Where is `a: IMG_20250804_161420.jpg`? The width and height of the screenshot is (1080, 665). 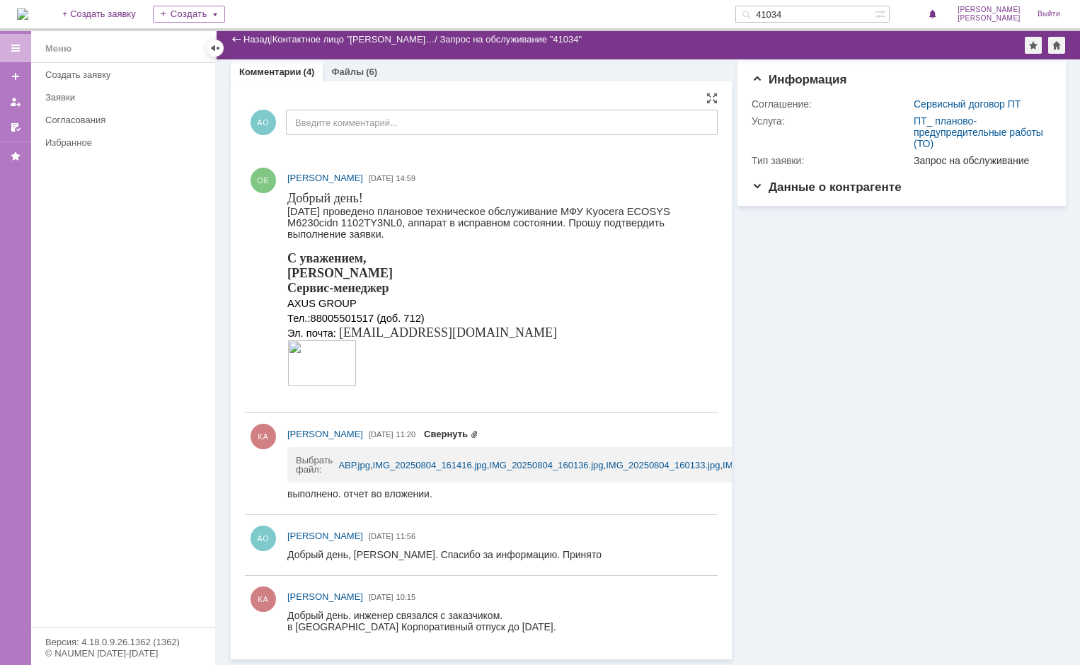 a: IMG_20250804_161420.jpg is located at coordinates (779, 465).